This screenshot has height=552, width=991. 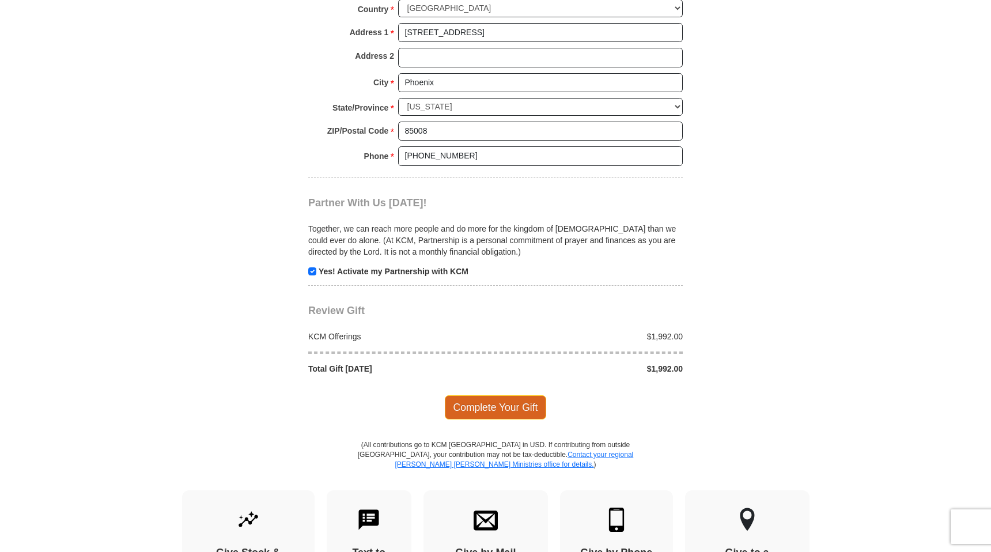 What do you see at coordinates (399, 337) in the screenshot?
I see `div: KCM Offerings` at bounding box center [399, 337].